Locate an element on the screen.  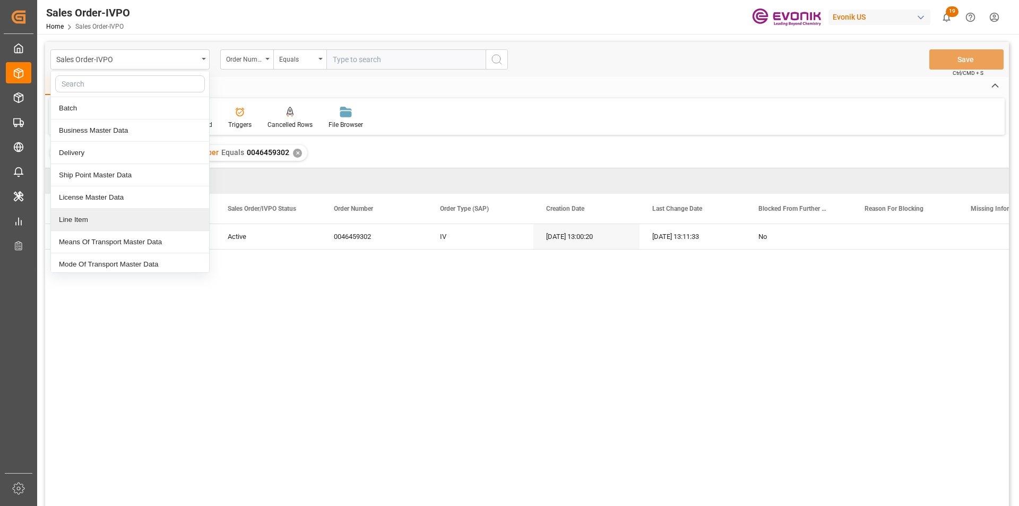
span: Sales Order/IVPO Status is located at coordinates (262, 208).